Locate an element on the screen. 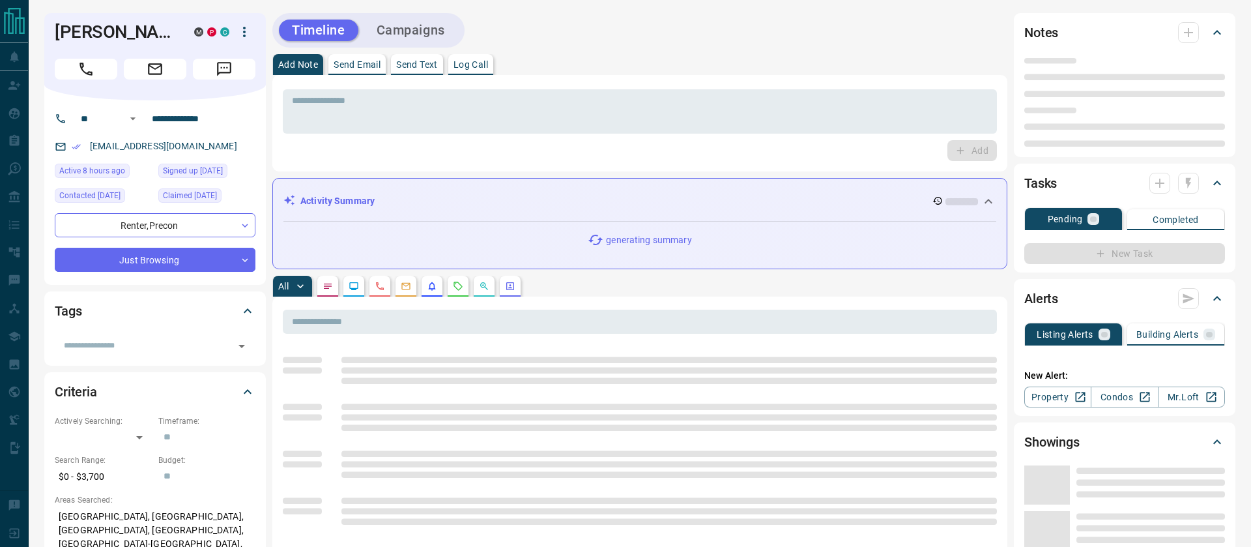 Image resolution: width=1251 pixels, height=547 pixels. button: Timeline is located at coordinates (319, 30).